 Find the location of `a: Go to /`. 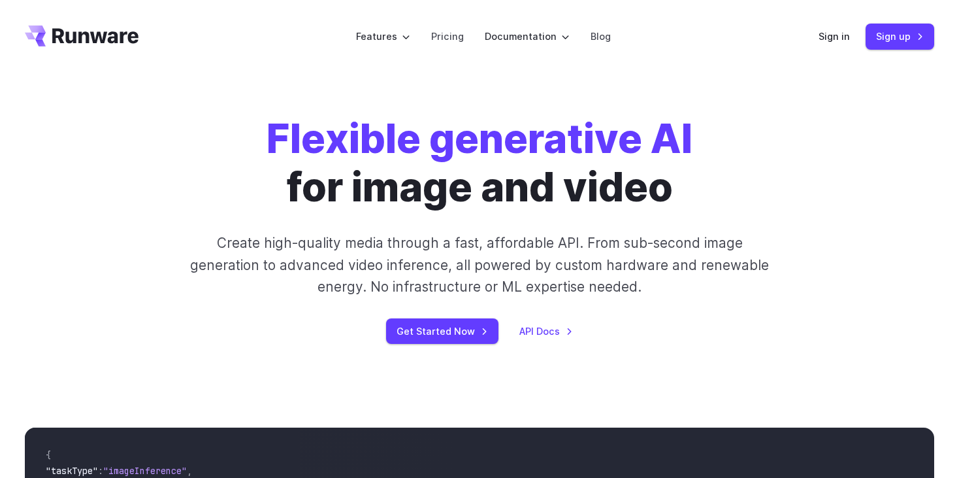

a: Go to / is located at coordinates (82, 36).